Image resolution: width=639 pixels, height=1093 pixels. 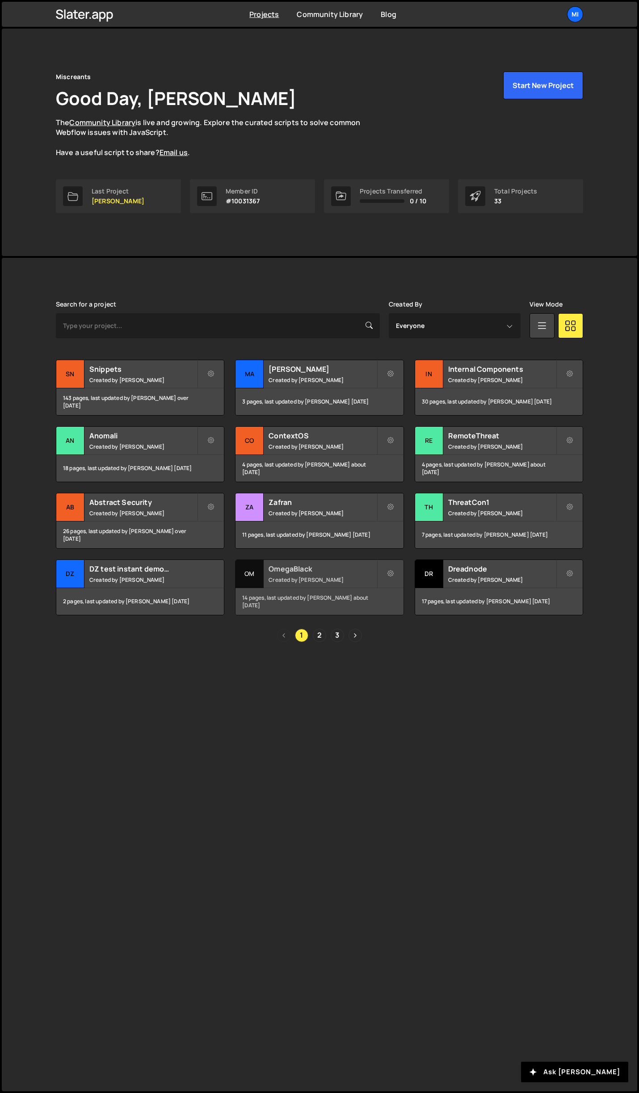 What do you see at coordinates (70, 507) in the screenshot?
I see `div: Ab` at bounding box center [70, 507].